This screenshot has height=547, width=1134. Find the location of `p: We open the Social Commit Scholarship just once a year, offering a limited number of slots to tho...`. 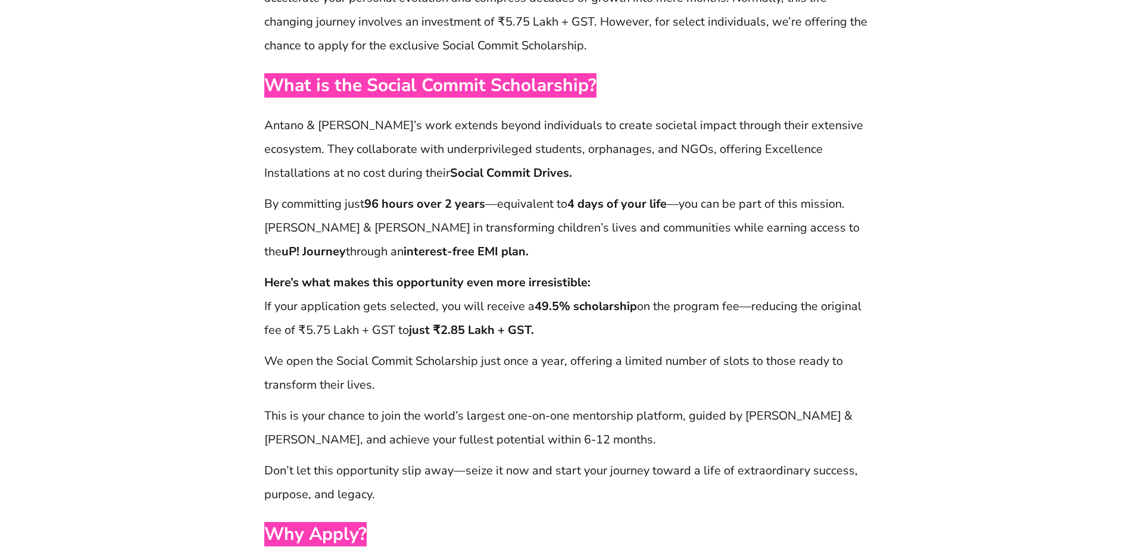

p: We open the Social Commit Scholarship just once a year, offering a limited number of slots to tho... is located at coordinates (567, 373).